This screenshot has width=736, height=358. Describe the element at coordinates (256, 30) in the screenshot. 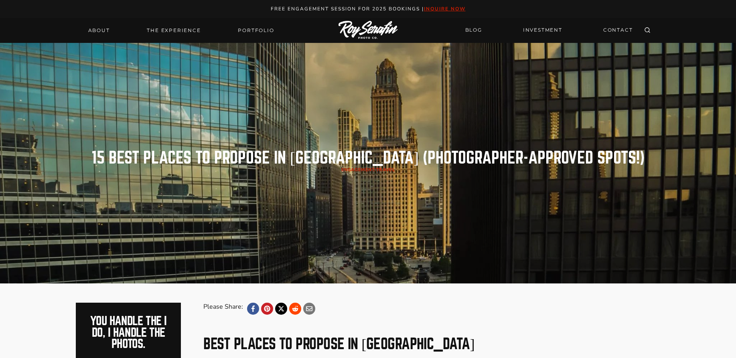

I see `a: Portfolio` at that location.